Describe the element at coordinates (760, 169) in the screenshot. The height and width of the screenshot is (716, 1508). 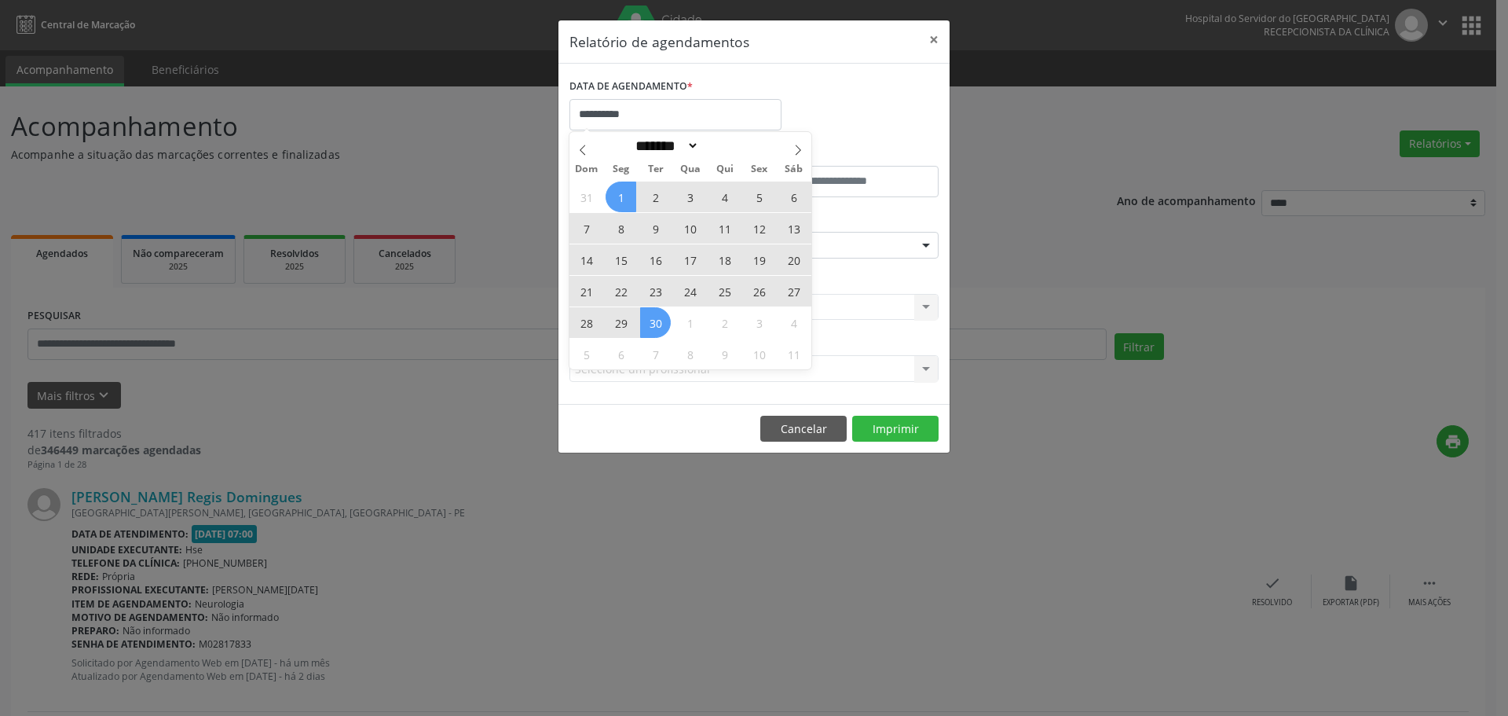
I see `span: Sex` at that location.